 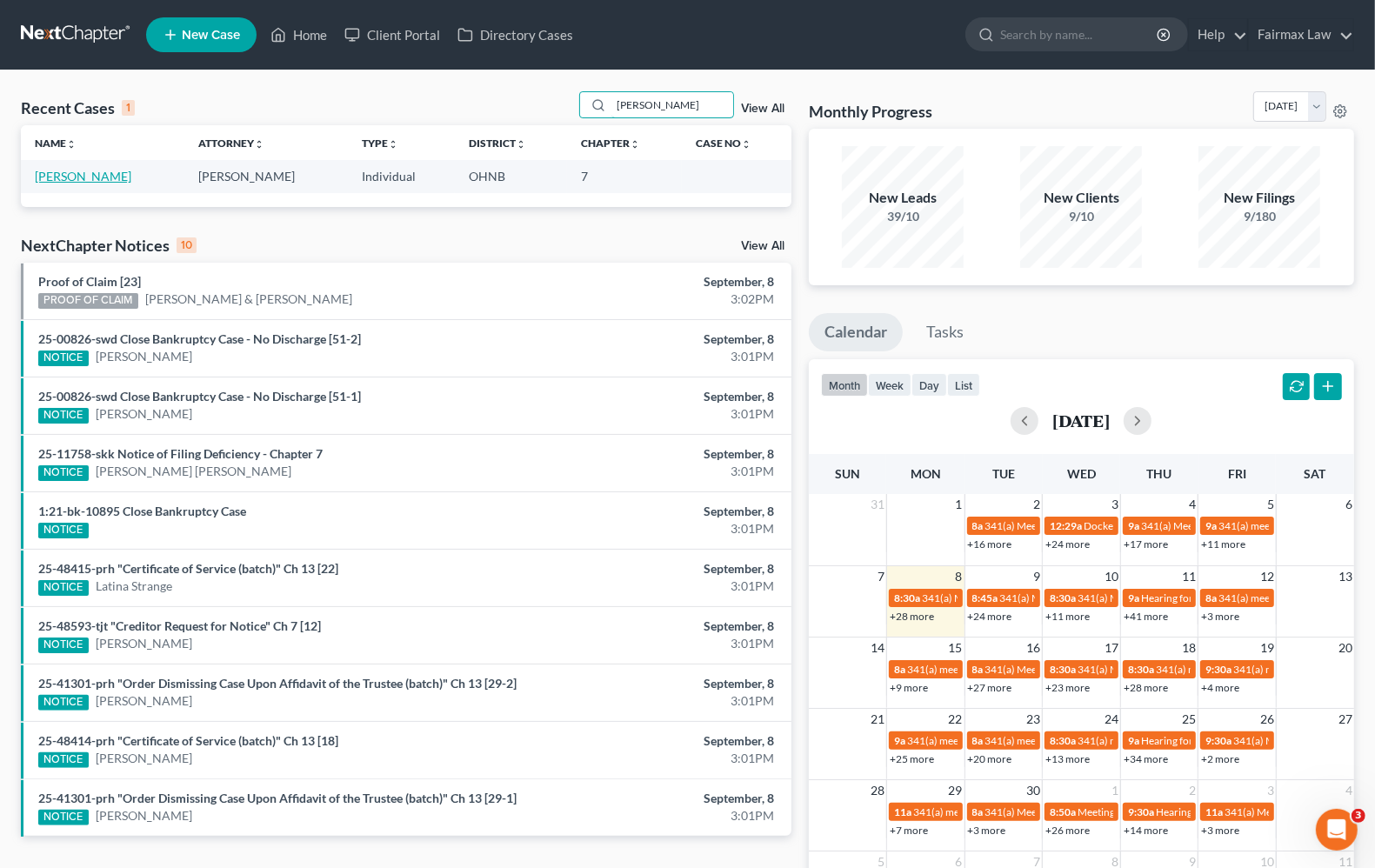 I want to click on a: +24 more, so click(x=1067, y=543).